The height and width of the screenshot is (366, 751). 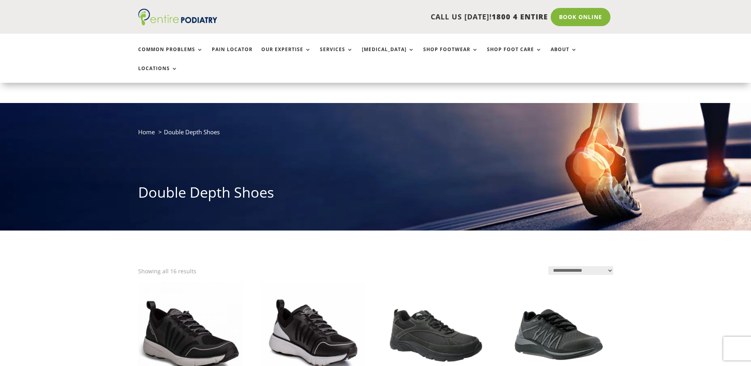 What do you see at coordinates (375, 194) in the screenshot?
I see `h1: Double Depth Shoes` at bounding box center [375, 194].